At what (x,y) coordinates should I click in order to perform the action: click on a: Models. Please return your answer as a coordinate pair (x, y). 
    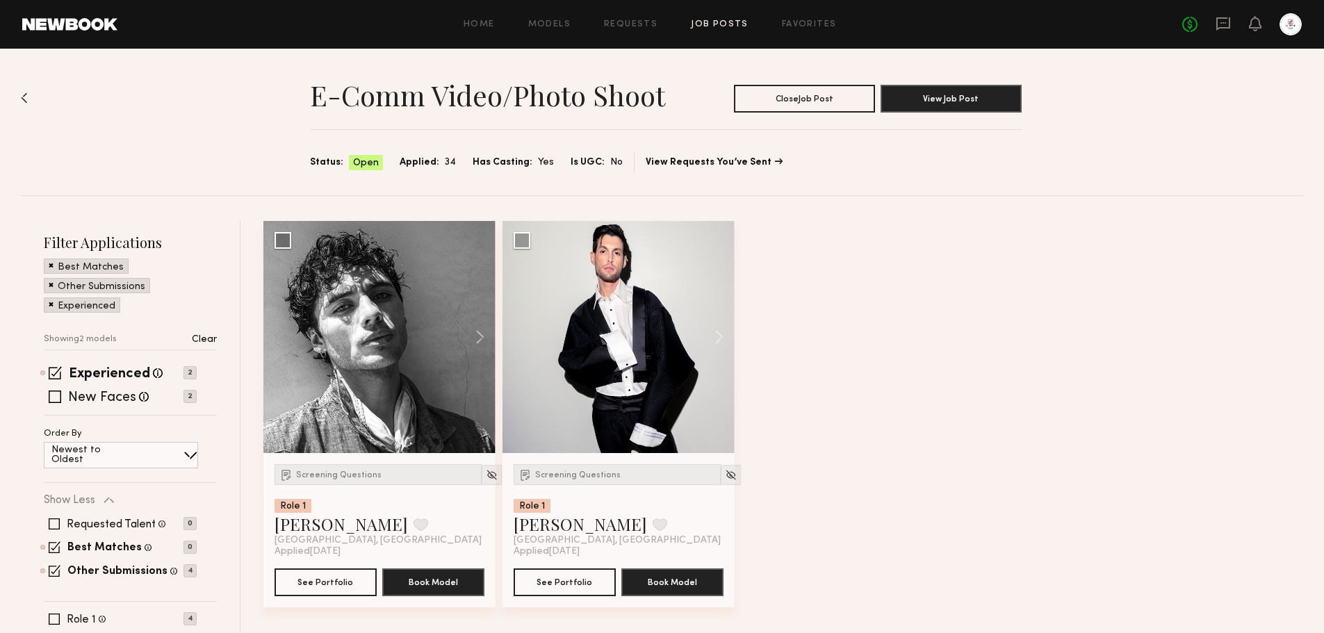
    Looking at the image, I should click on (549, 24).